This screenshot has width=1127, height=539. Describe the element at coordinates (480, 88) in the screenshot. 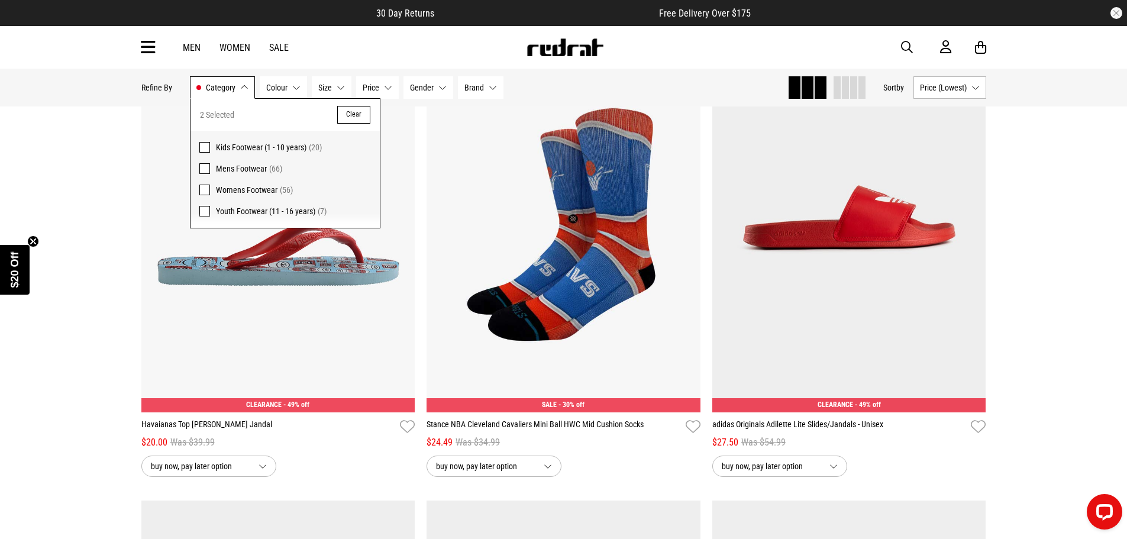

I see `button: Brand` at that location.